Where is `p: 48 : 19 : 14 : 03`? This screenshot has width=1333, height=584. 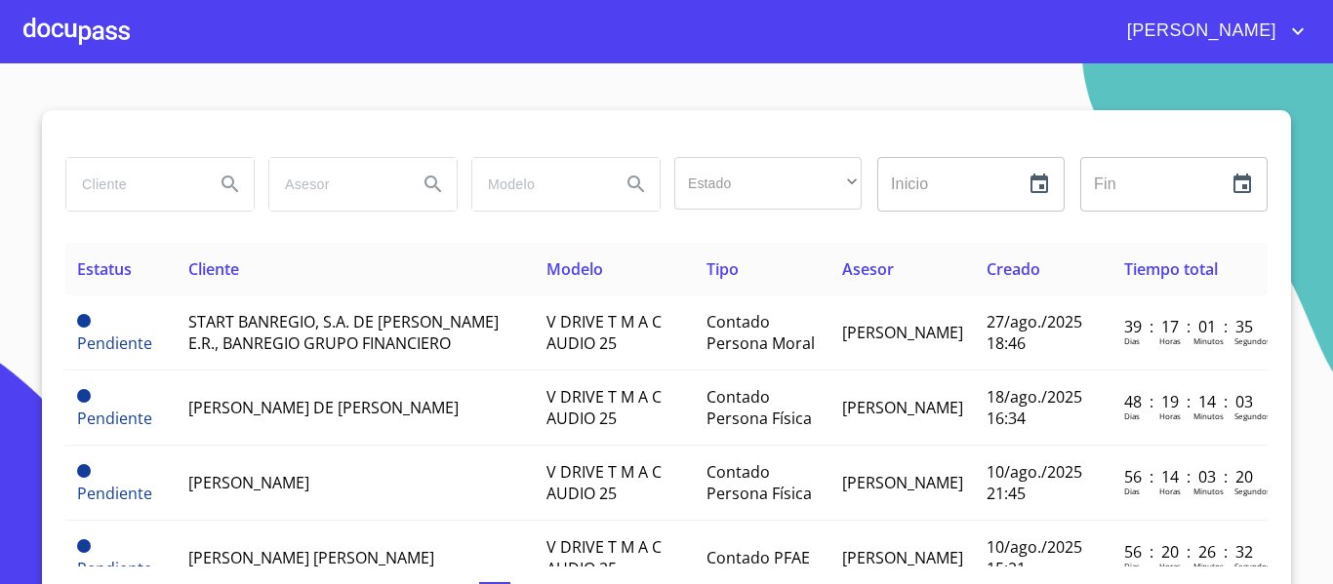 p: 48 : 19 : 14 : 03 is located at coordinates (1189, 402).